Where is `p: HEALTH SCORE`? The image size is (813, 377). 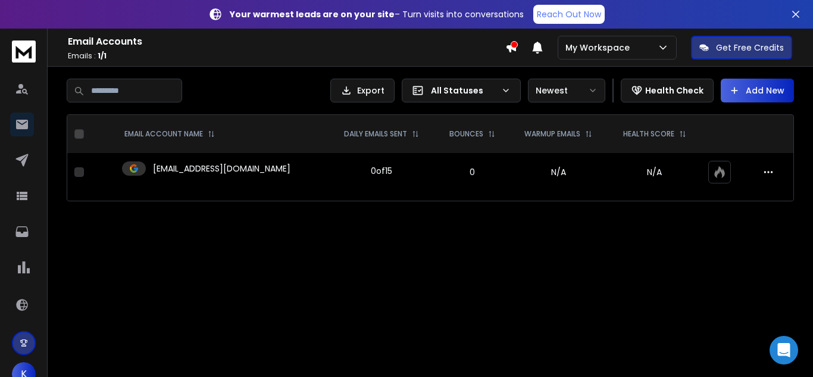 p: HEALTH SCORE is located at coordinates (649, 134).